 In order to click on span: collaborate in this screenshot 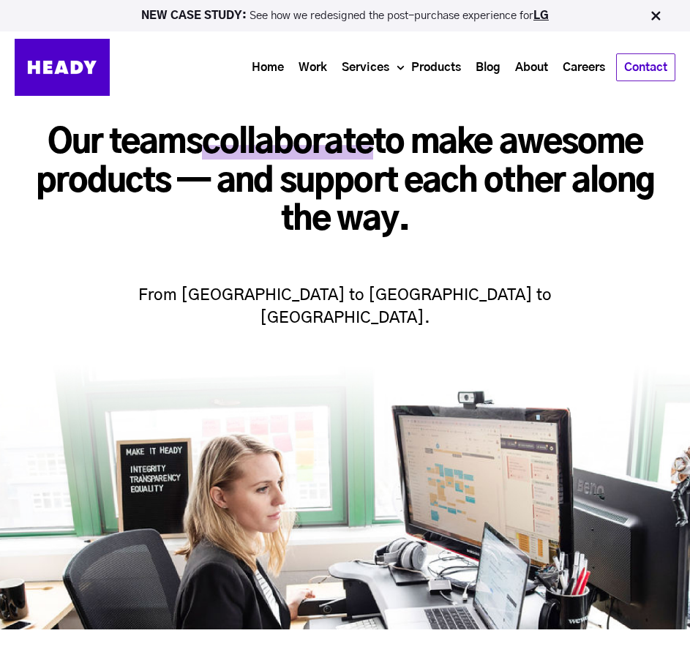, I will do `click(288, 143)`.